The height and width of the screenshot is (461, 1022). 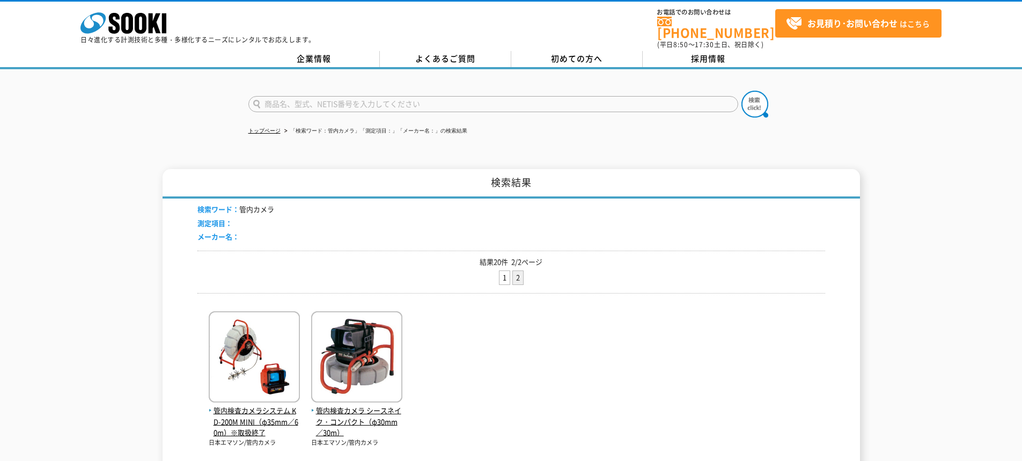 What do you see at coordinates (264, 130) in the screenshot?
I see `a: トップページ` at bounding box center [264, 130].